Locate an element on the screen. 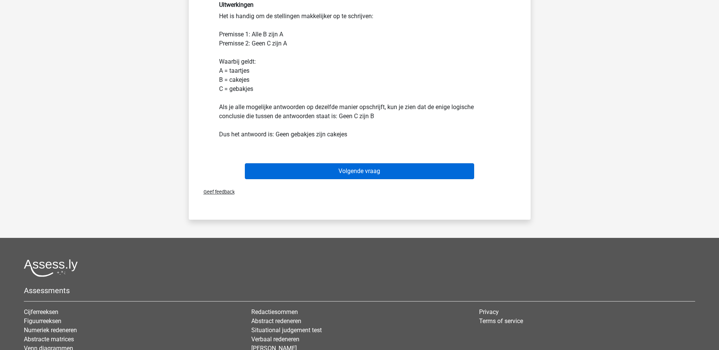 This screenshot has height=350, width=719. a: Cijferreeksen is located at coordinates (41, 312).